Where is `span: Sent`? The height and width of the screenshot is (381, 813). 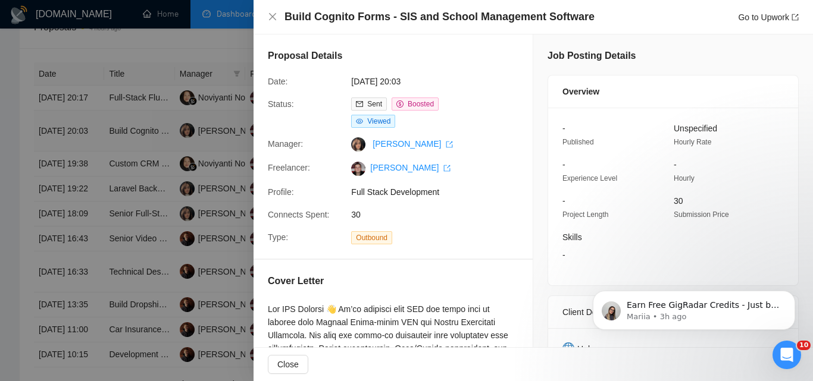
span: Sent is located at coordinates (374, 104).